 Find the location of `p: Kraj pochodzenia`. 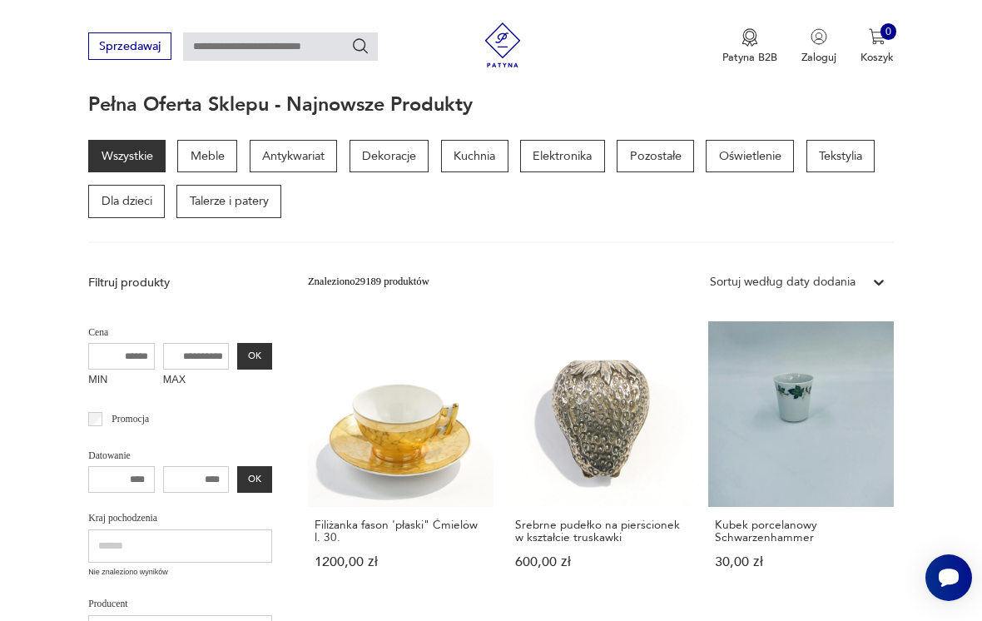

p: Kraj pochodzenia is located at coordinates (180, 519).